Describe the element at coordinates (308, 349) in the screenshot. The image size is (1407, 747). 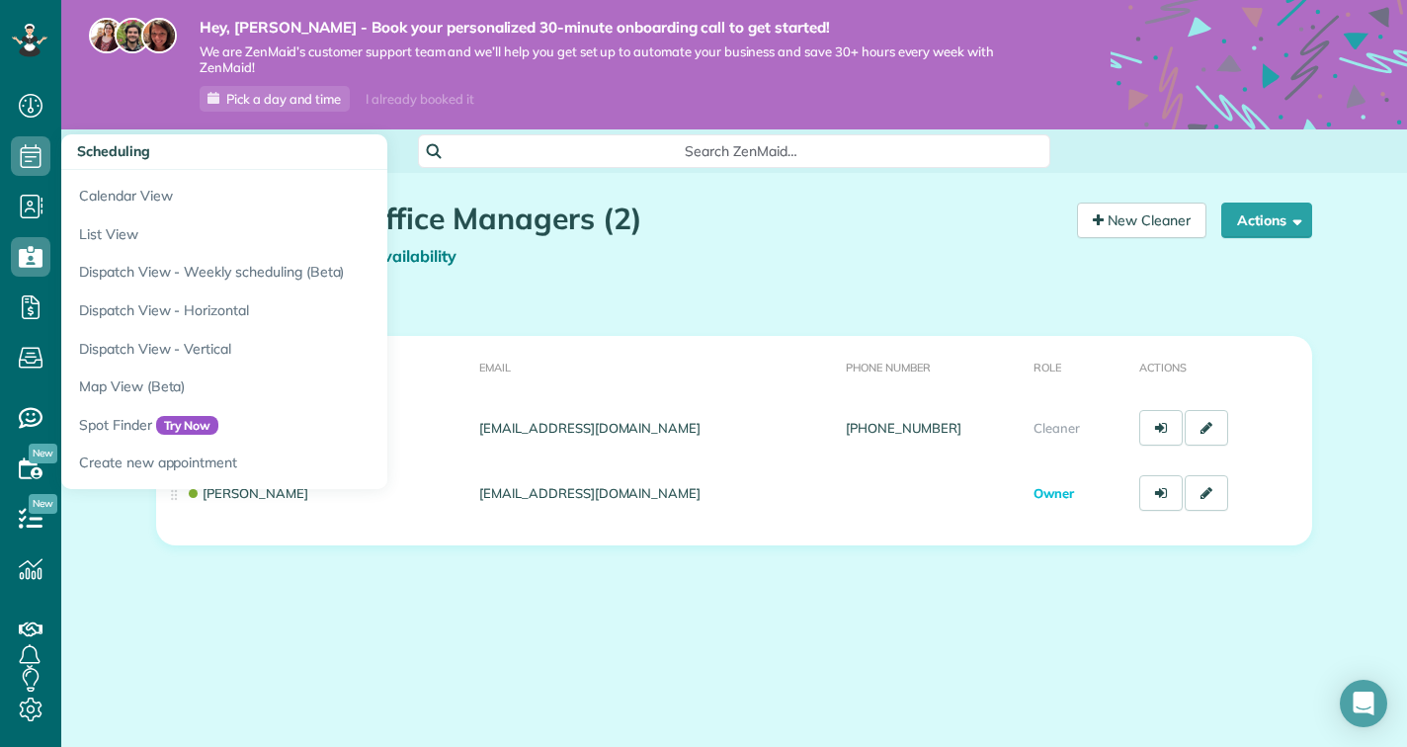
I see `a: Dispatch View - Vertical` at that location.